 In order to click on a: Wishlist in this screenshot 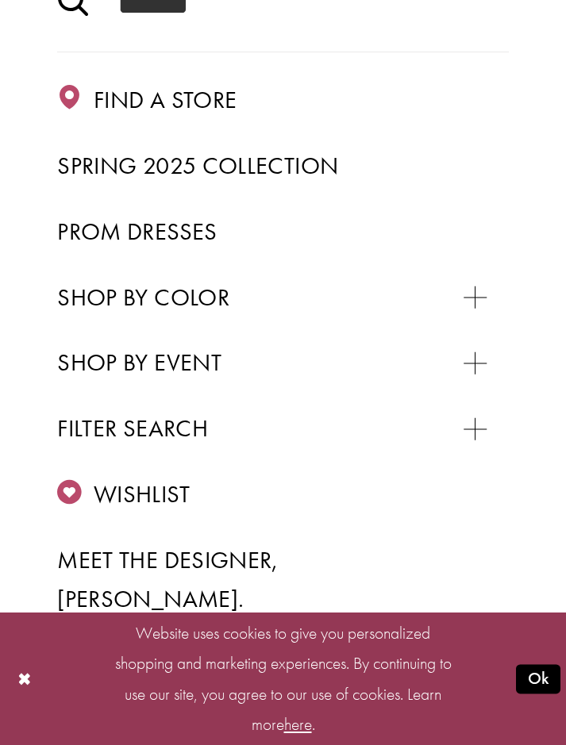, I will do `click(283, 495)`.